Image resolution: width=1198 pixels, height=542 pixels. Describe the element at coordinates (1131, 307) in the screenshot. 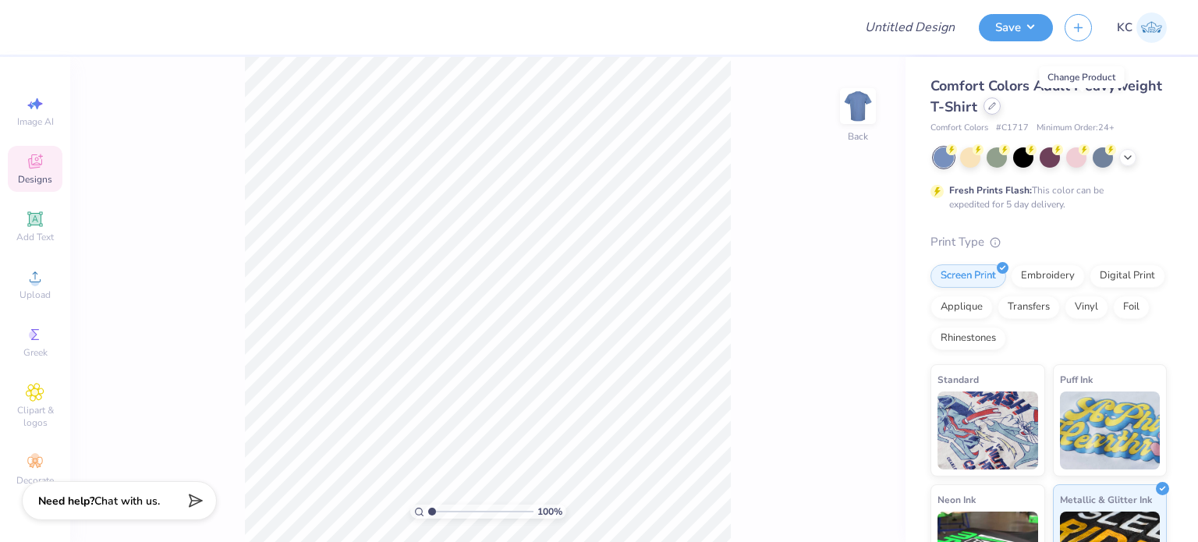

I see `div: Foil` at that location.